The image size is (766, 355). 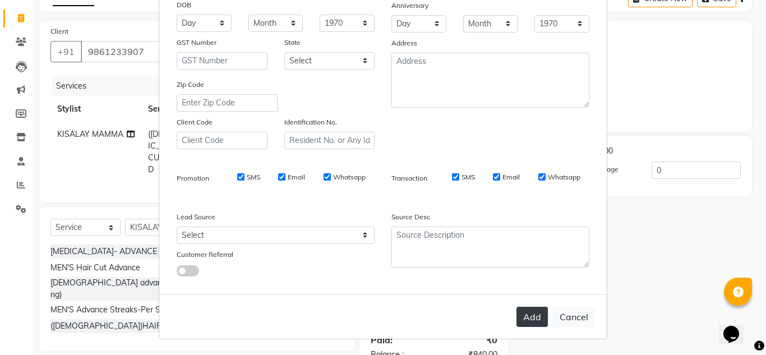 I want to click on label: Source Desc, so click(x=411, y=217).